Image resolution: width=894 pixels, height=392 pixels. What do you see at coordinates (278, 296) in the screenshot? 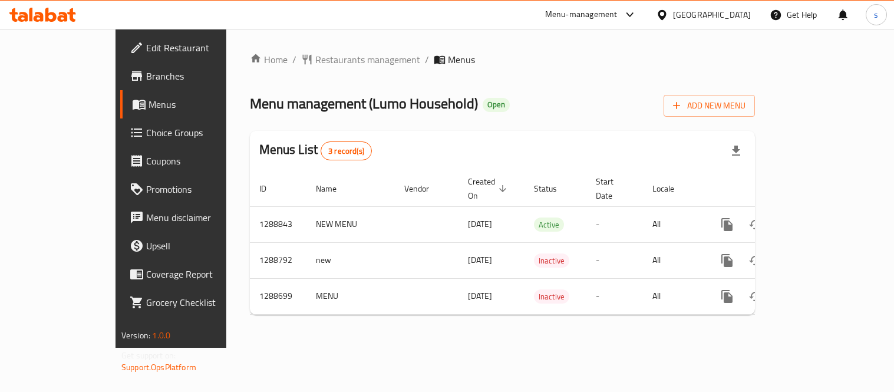
I see `td: 1288699` at bounding box center [278, 296].